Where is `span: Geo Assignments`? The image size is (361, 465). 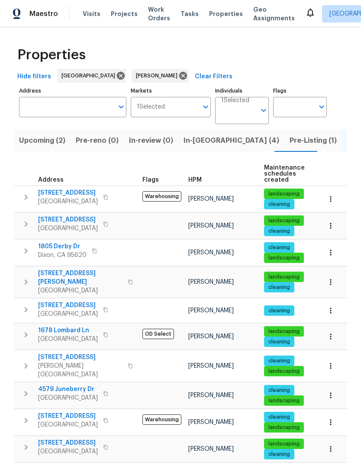
span: Geo Assignments is located at coordinates (274, 14).